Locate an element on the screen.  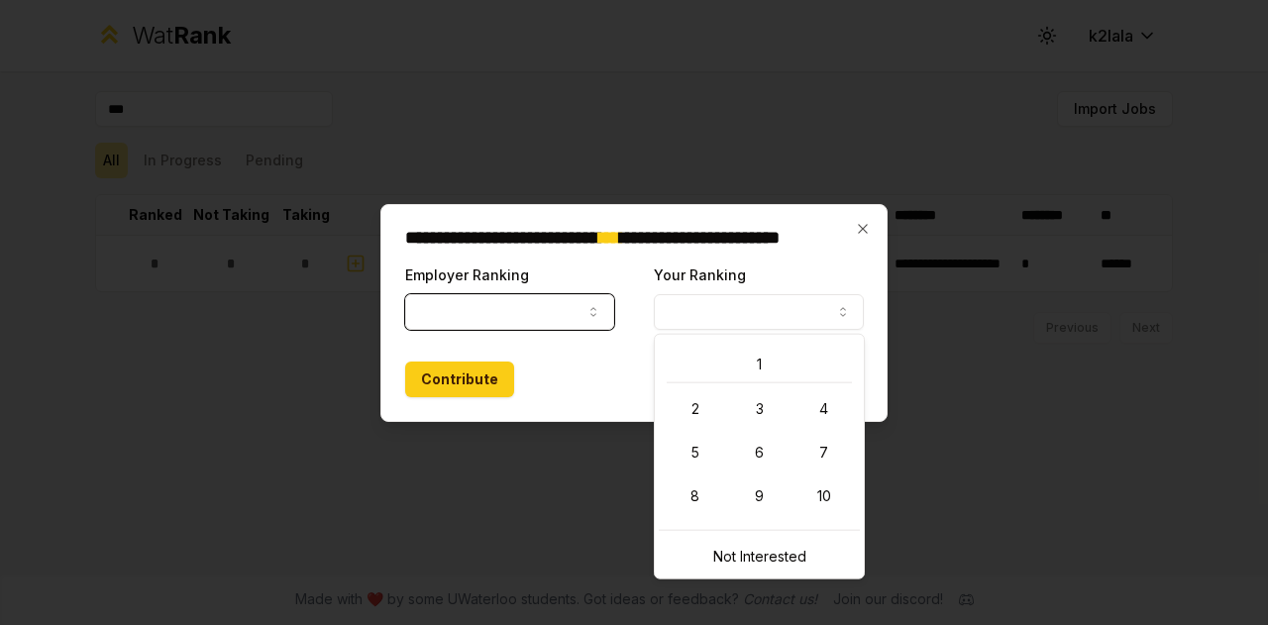
span: Not Interested is located at coordinates (760, 557).